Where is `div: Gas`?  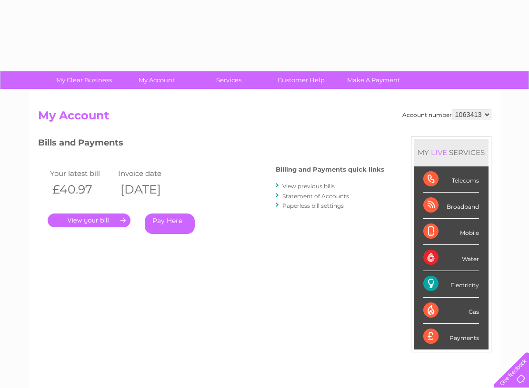 div: Gas is located at coordinates (451, 311).